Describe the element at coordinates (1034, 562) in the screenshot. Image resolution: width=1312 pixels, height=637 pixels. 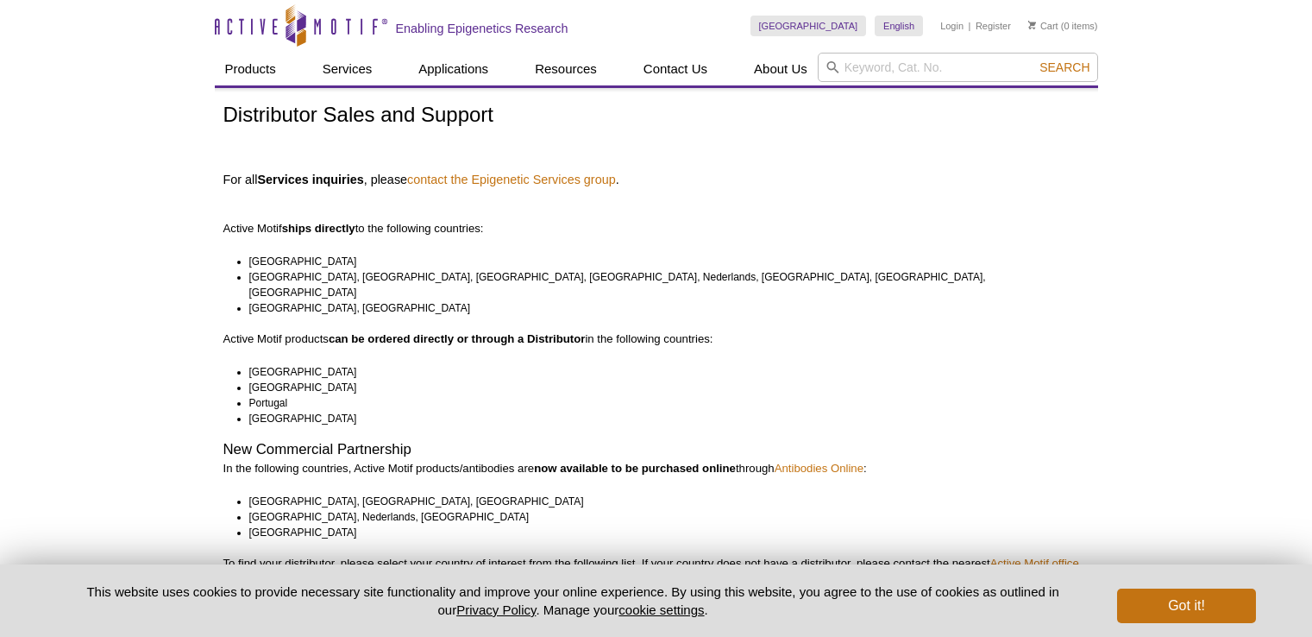
I see `a: Active Motif office` at that location.